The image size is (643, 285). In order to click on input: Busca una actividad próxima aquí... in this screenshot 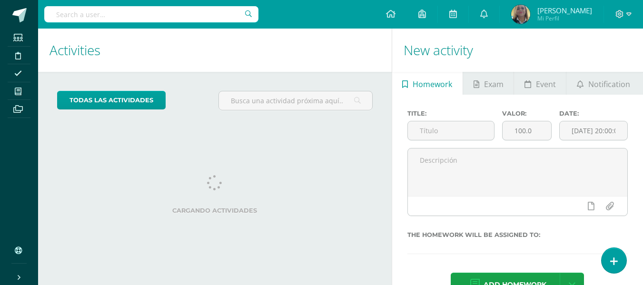, I will do `click(295, 100)`.